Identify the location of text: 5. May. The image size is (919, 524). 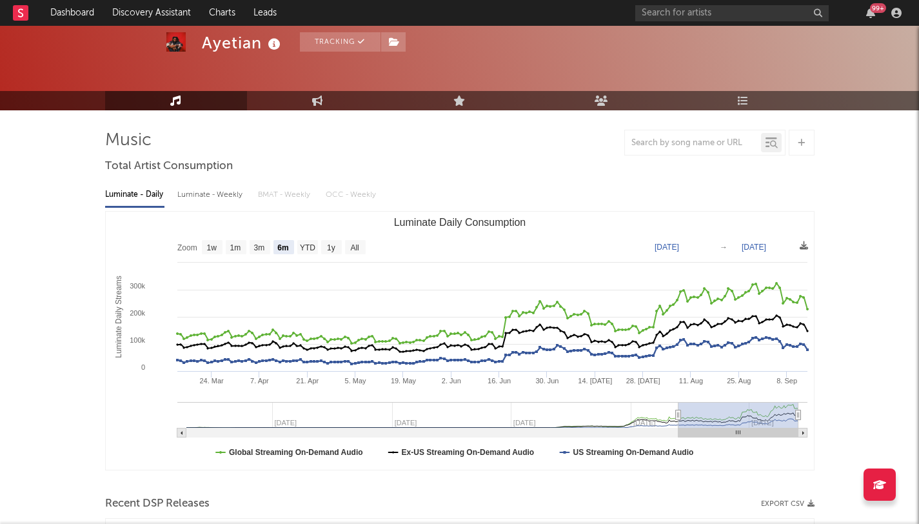
(355, 381).